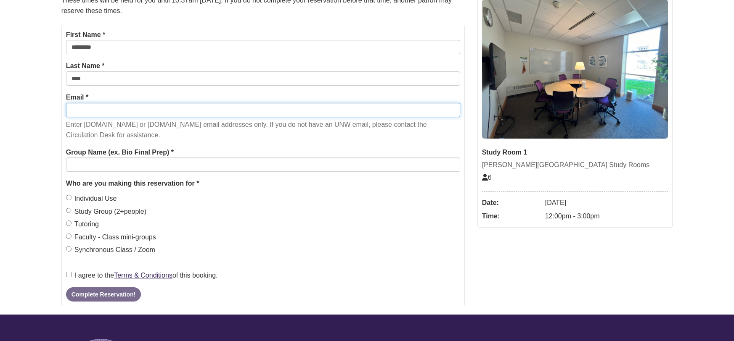 Image resolution: width=734 pixels, height=341 pixels. I want to click on input: Individual Use, so click(69, 198).